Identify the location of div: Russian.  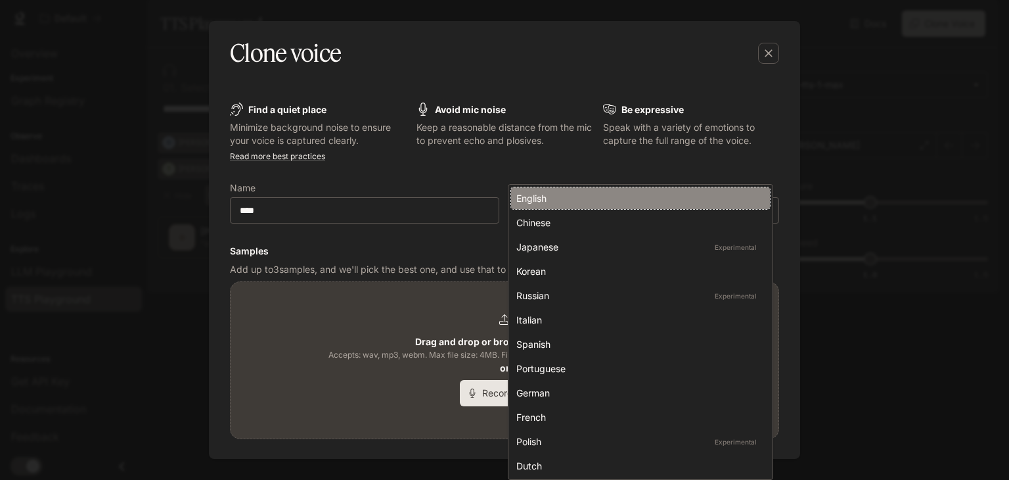
(638, 295).